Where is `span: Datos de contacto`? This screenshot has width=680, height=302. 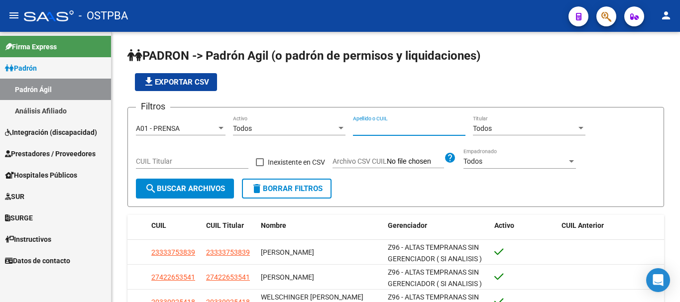
span: Datos de contacto is located at coordinates (37, 261).